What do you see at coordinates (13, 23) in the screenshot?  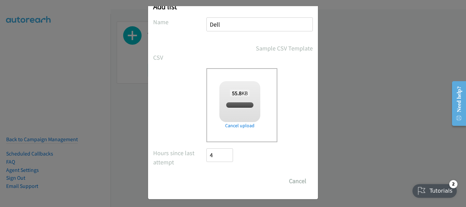 I see `div: Need help?` at bounding box center [13, 23].